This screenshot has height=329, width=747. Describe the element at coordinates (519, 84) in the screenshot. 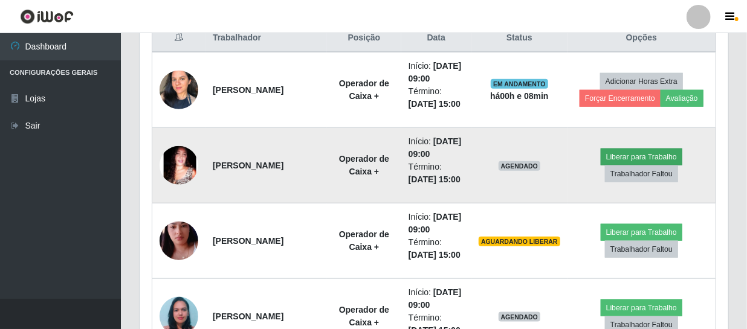

I see `span: EM ANDAMENTO` at that location.